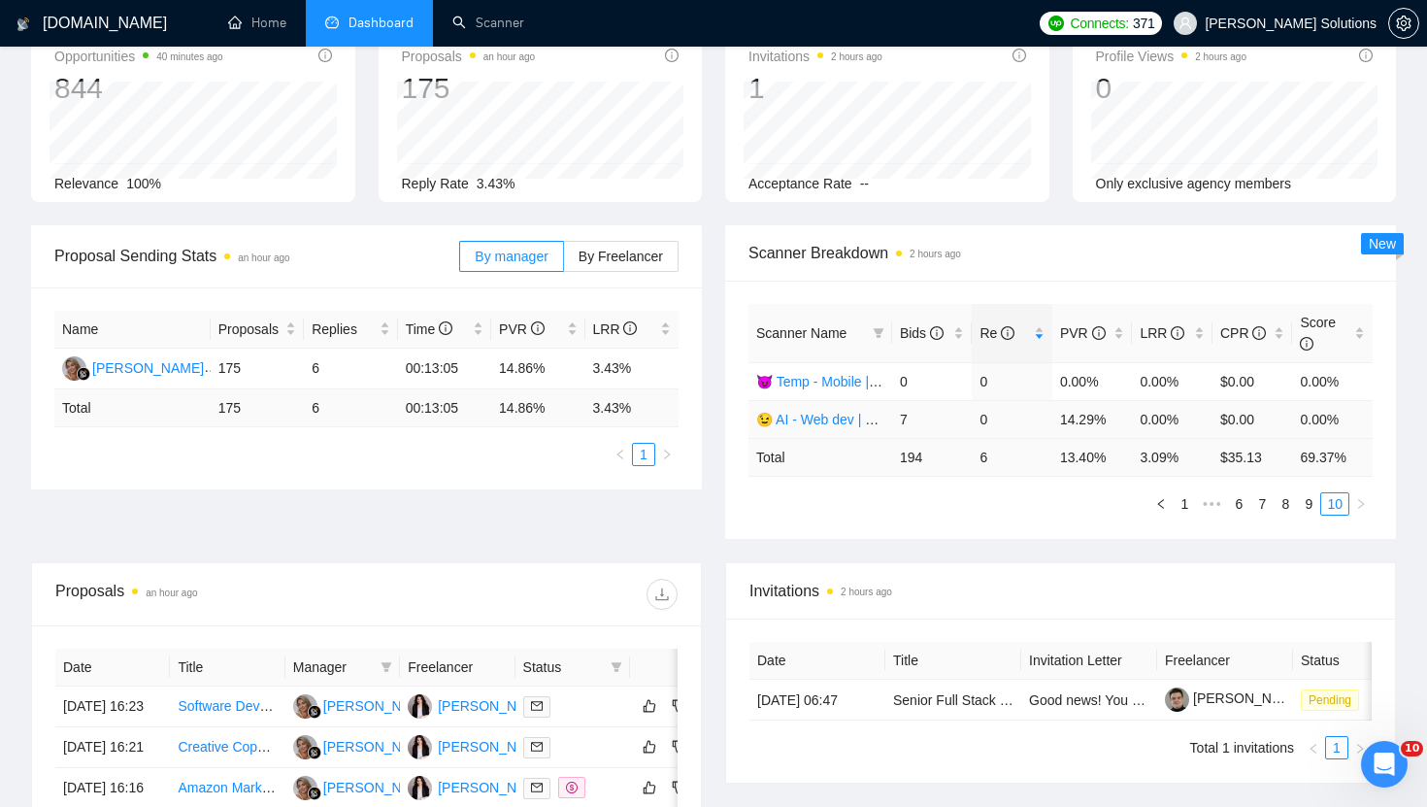 The width and height of the screenshot is (1427, 807). I want to click on span: dashboard, so click(332, 22).